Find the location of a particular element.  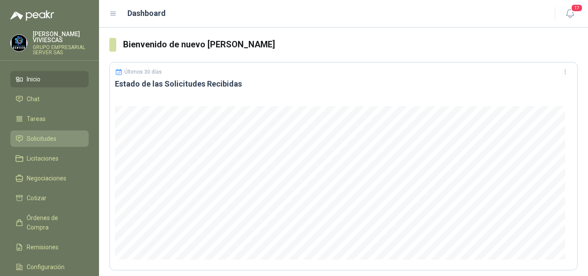

a: Licitaciones is located at coordinates (49, 158).